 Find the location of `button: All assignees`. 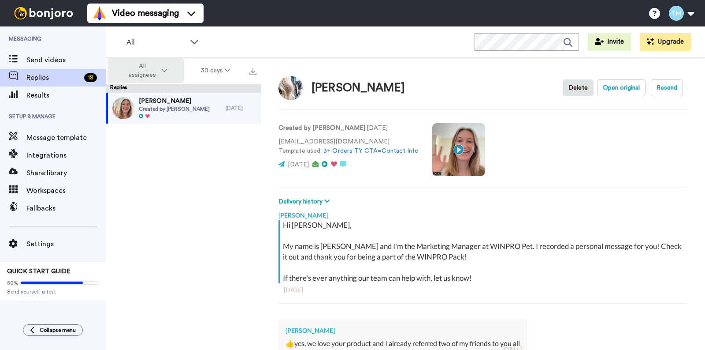

button: All assignees is located at coordinates (146, 71).